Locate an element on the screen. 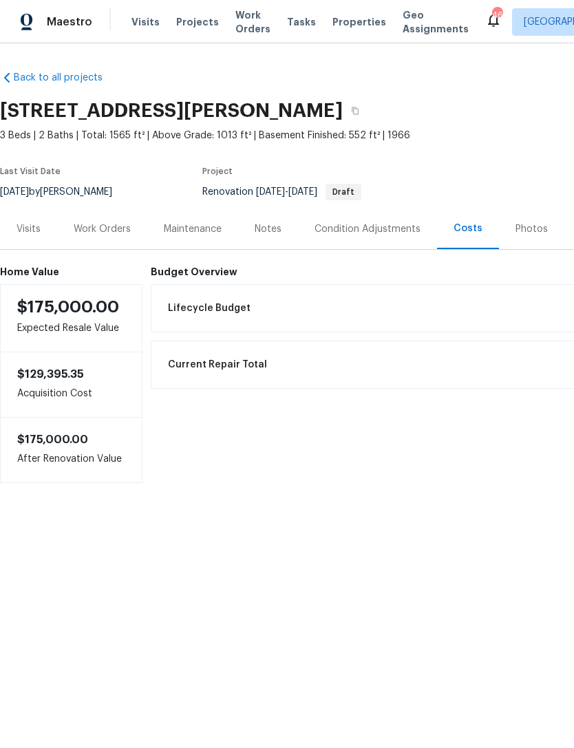  span: Current Repair Total is located at coordinates (217, 365).